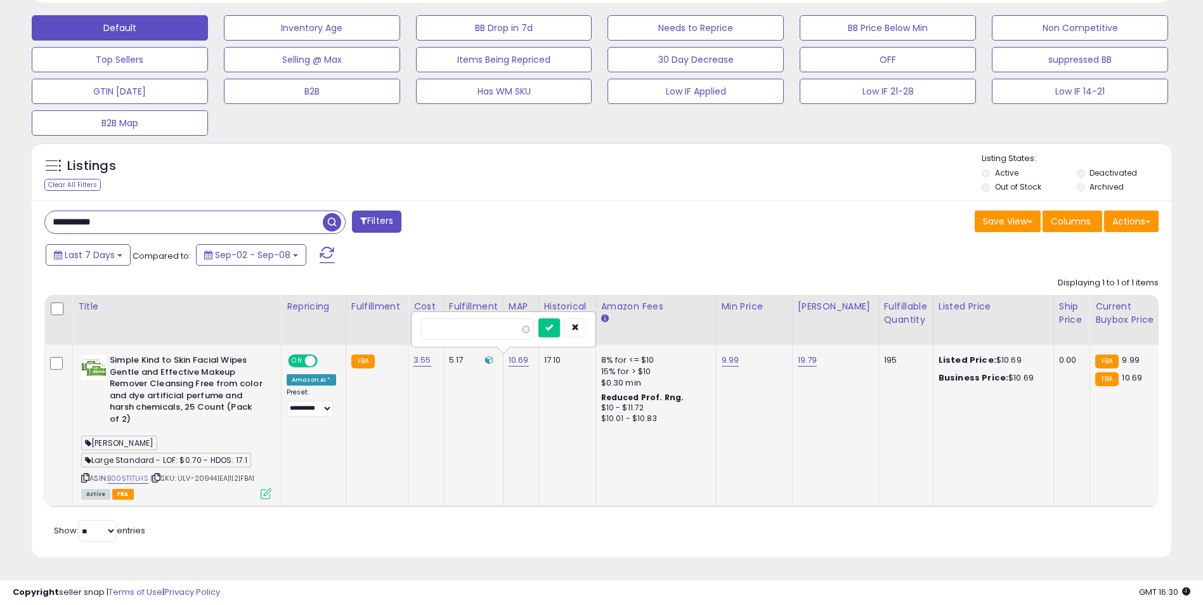  What do you see at coordinates (202, 478) in the screenshot?
I see `span: | SKU: ULV-20944|EA|1|2|FBA1` at bounding box center [202, 478].